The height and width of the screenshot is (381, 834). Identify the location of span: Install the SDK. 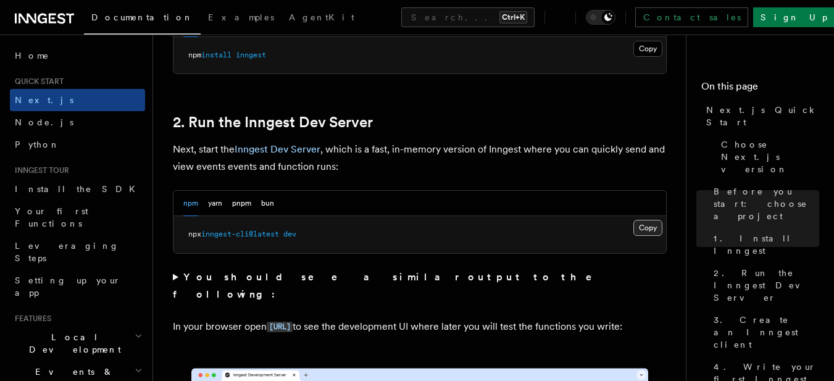
(78, 189).